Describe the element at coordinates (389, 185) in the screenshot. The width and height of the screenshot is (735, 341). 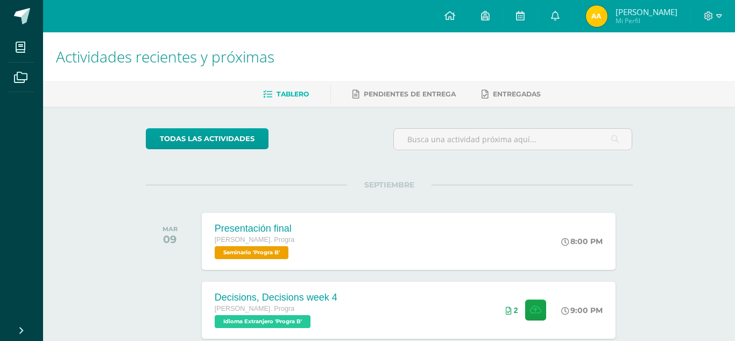
I see `span: SEPTIEMBRE` at that location.